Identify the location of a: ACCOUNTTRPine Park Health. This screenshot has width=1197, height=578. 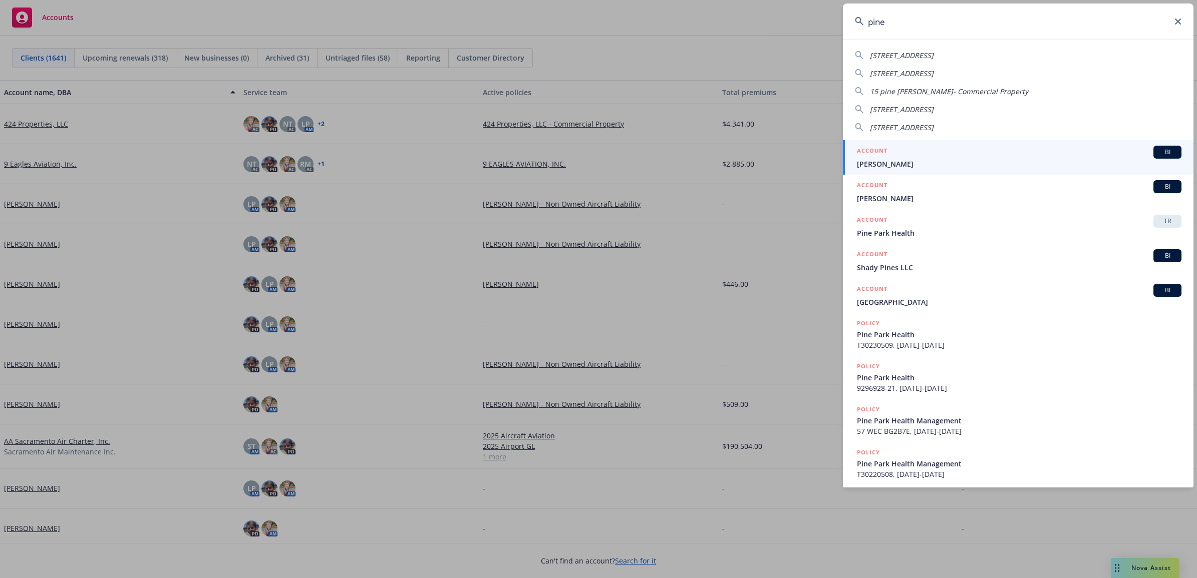
(1018, 226).